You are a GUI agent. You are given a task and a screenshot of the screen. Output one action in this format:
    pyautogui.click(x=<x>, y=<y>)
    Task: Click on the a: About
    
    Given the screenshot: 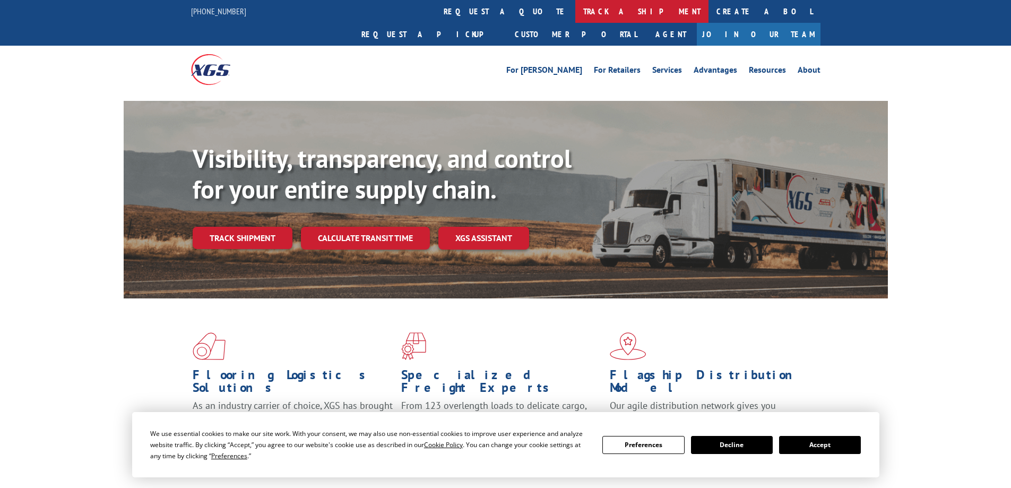 What is the action you would take?
    pyautogui.click(x=809, y=72)
    